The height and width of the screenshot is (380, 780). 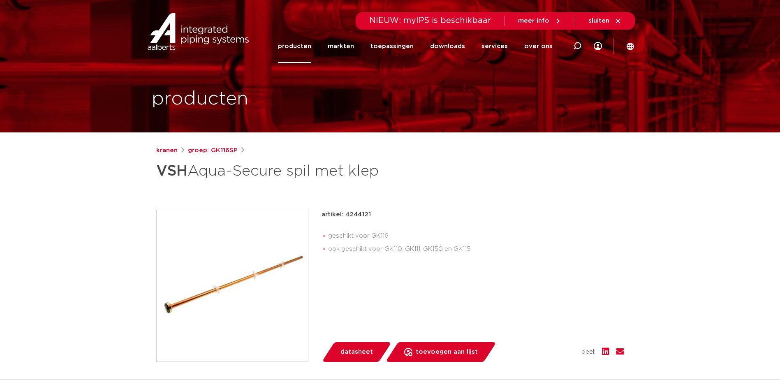 I want to click on a: meer info, so click(x=540, y=21).